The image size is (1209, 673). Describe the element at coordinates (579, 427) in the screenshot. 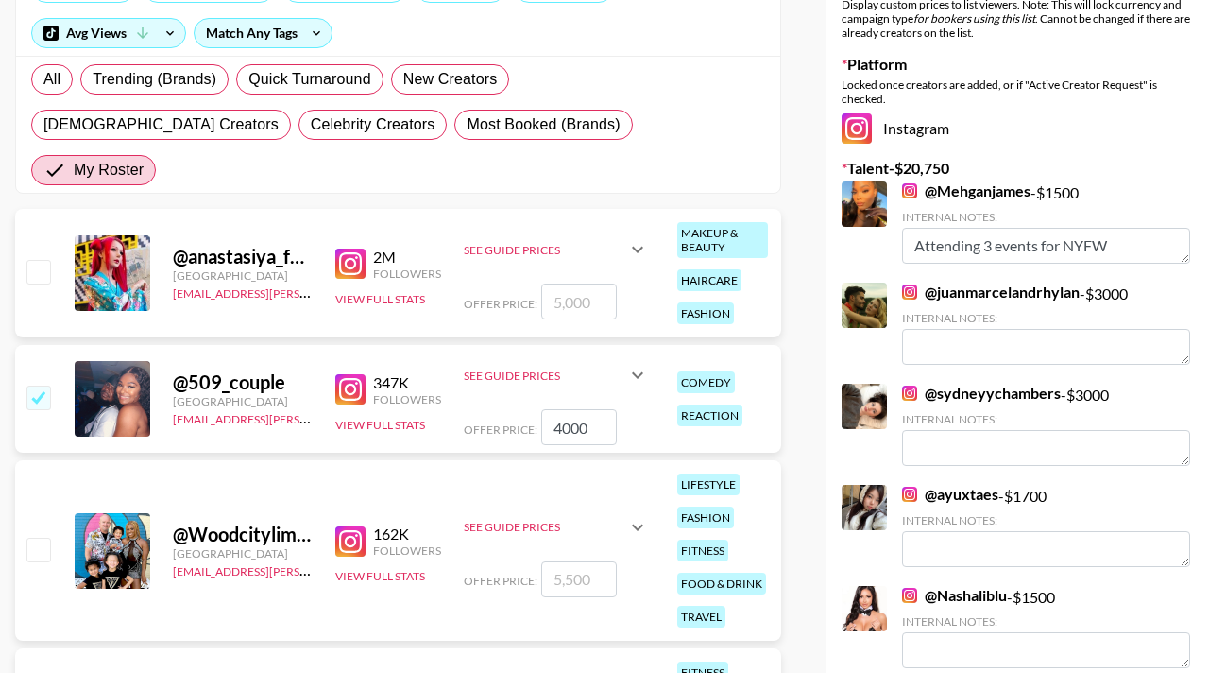

I see `input: 4,000` at that location.